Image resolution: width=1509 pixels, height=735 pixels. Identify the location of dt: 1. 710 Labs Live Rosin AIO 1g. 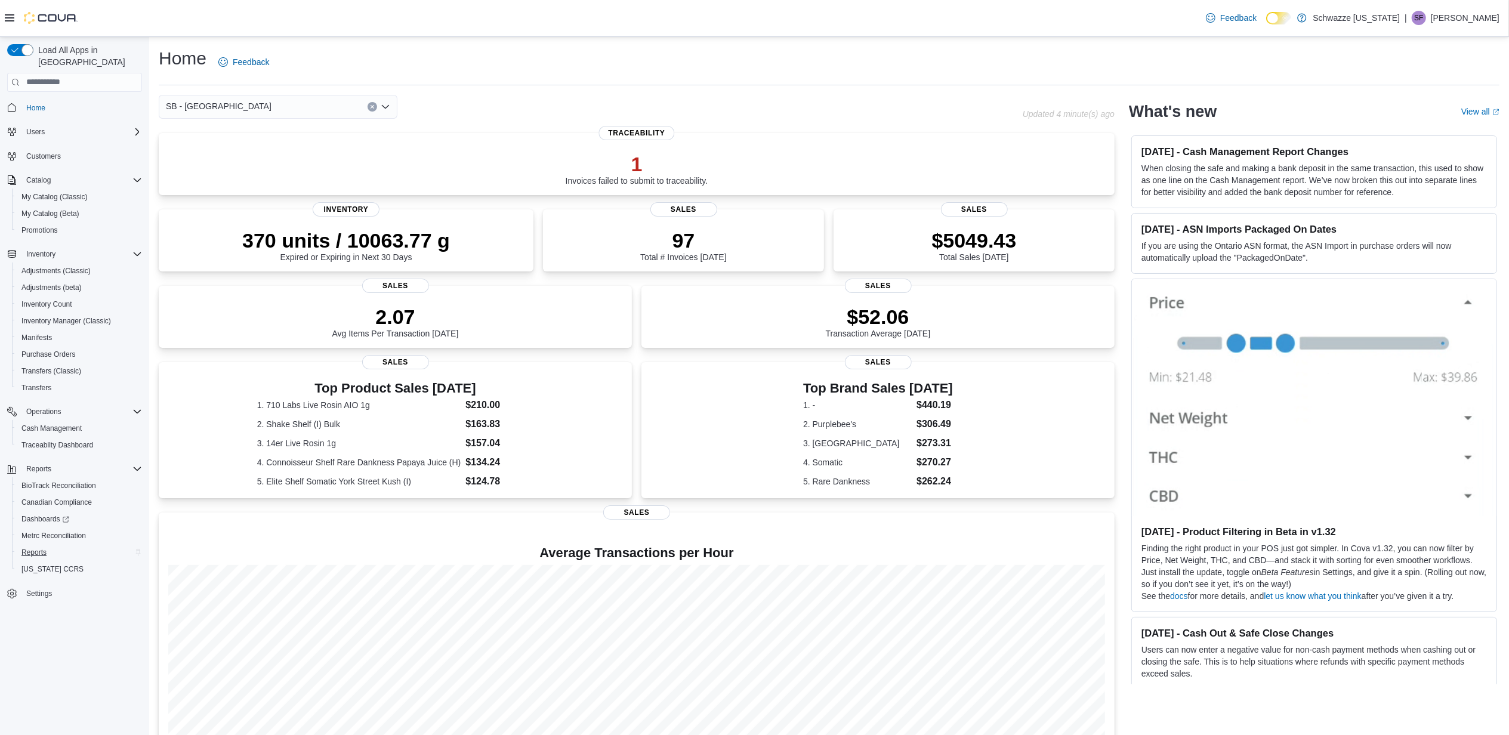
(359, 405).